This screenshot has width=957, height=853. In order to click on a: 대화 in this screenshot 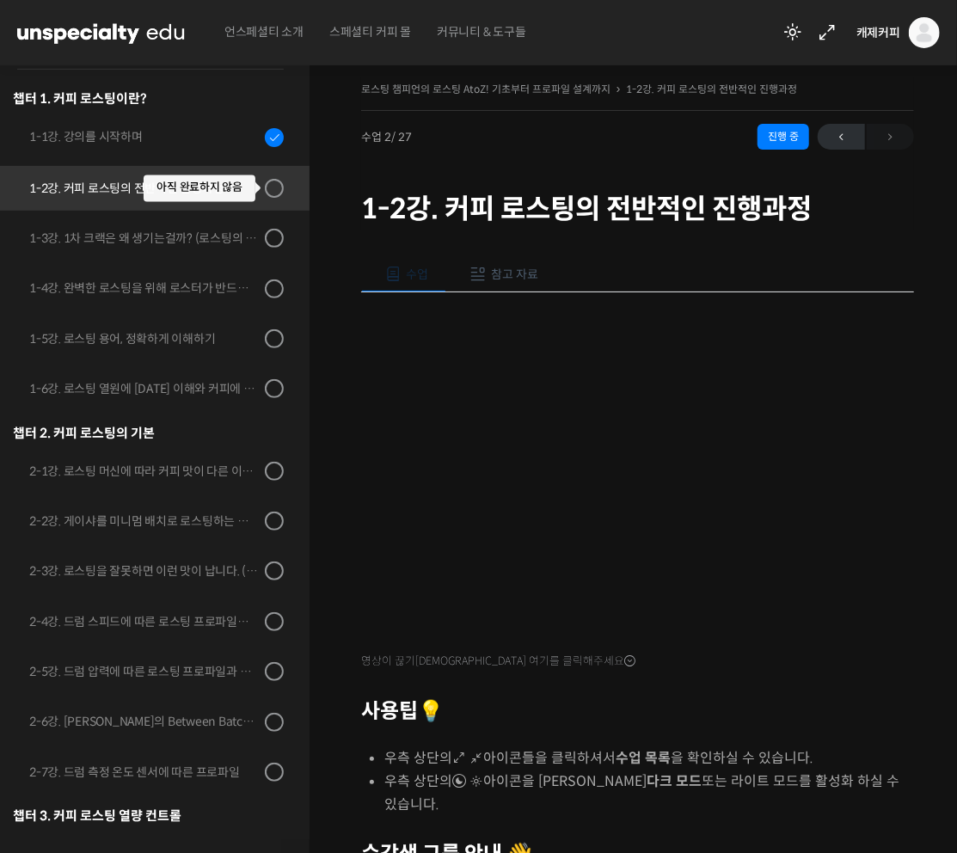, I will do `click(168, 566)`.